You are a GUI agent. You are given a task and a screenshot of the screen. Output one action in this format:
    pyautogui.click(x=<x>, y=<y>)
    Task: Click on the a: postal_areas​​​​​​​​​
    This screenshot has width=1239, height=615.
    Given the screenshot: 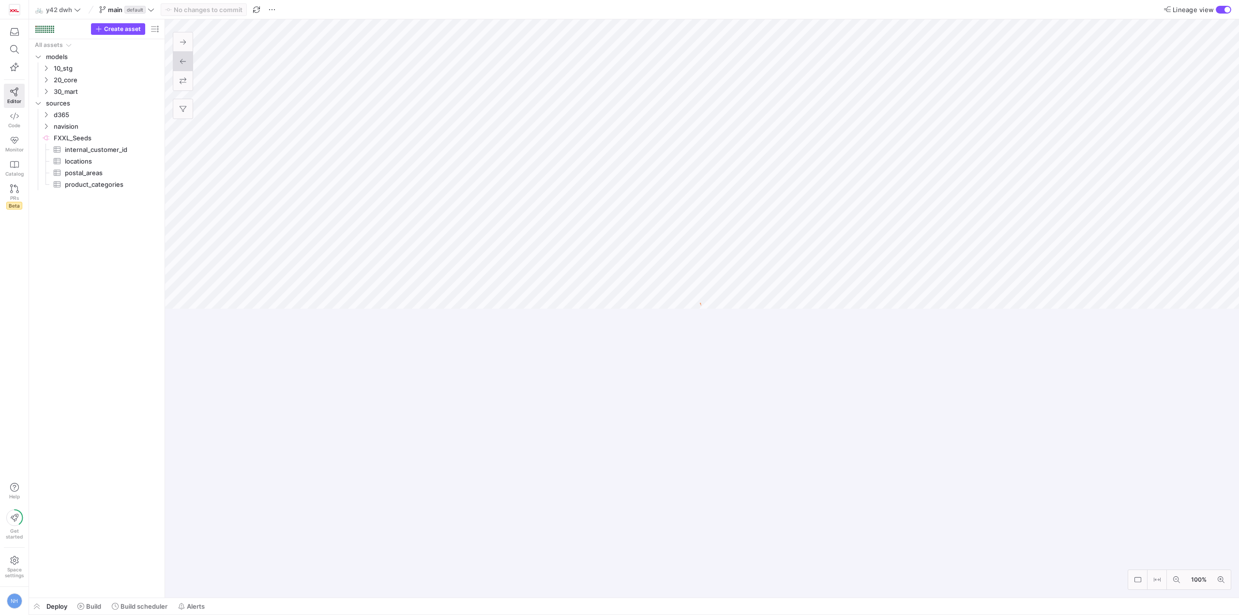 What is the action you would take?
    pyautogui.click(x=97, y=173)
    